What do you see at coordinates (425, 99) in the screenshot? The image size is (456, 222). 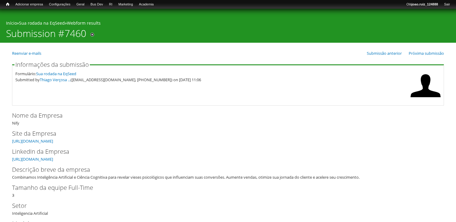 I see `a: Ver perfil do usuário.` at bounding box center [425, 99].